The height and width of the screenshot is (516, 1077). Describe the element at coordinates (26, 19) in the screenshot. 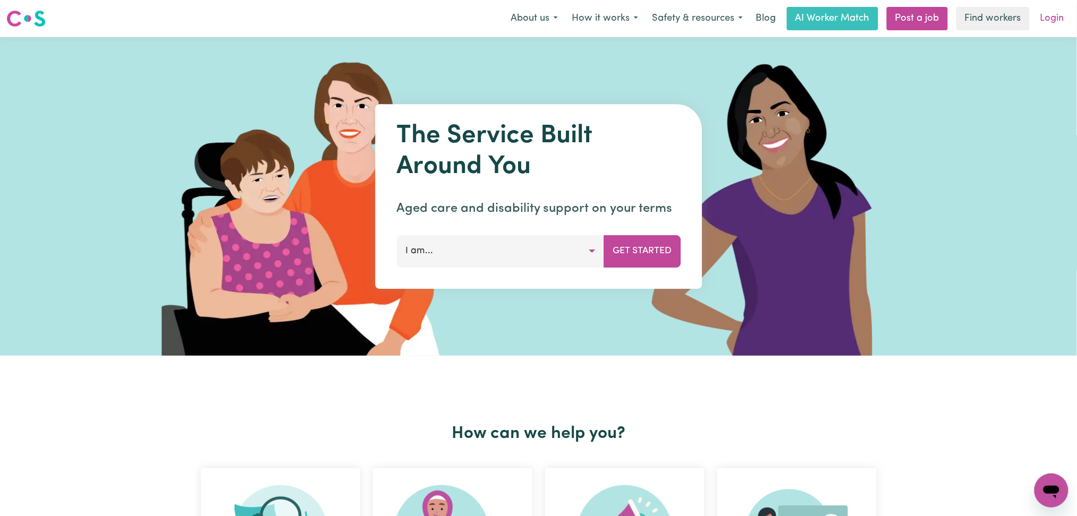

I see `a: Careseekers logo` at that location.